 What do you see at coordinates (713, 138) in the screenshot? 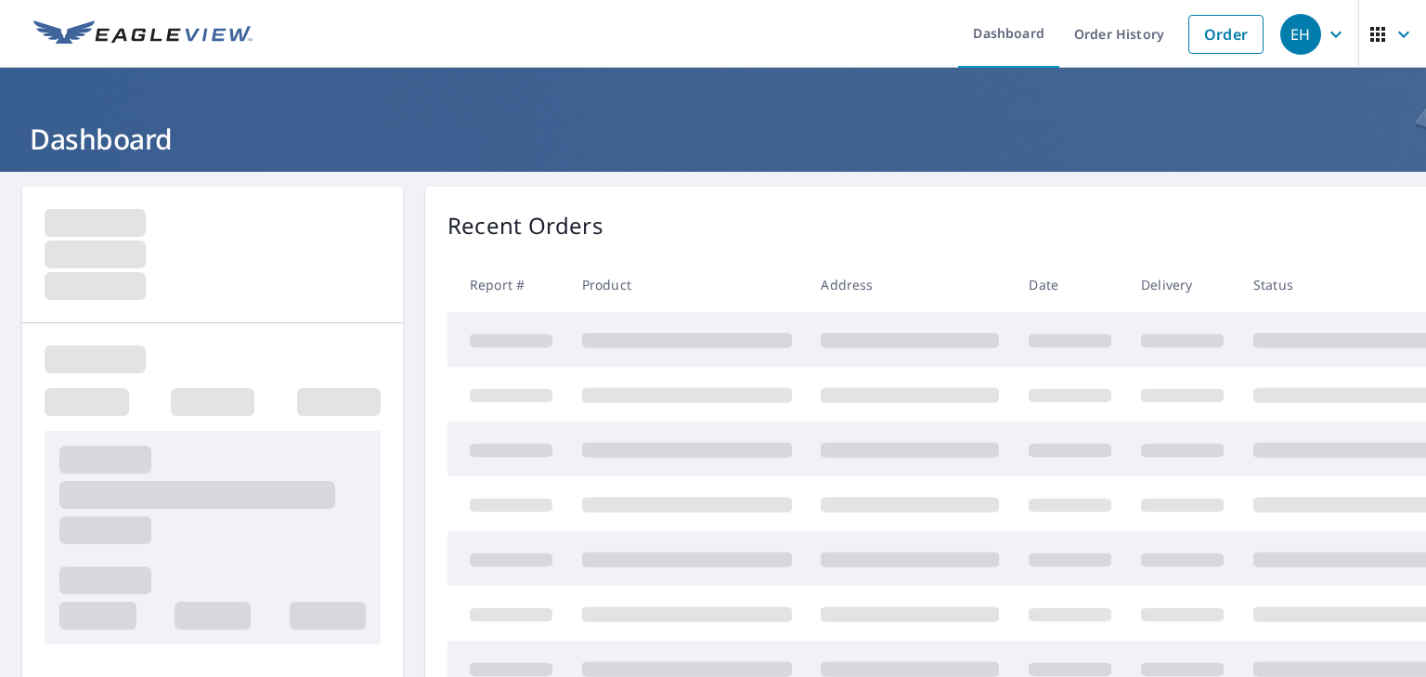
I see `h1: Dashboard` at bounding box center [713, 138].